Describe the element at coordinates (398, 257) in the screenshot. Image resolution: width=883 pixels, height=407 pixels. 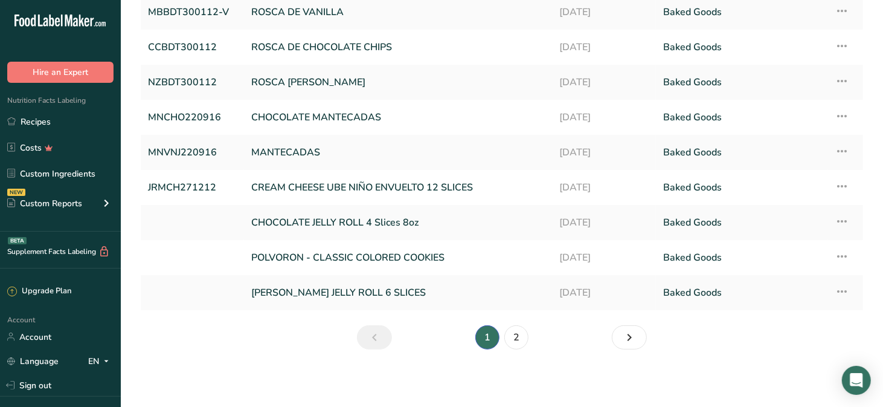
I see `a: POLVORON - CLASSIC COLORED COOKIES` at that location.